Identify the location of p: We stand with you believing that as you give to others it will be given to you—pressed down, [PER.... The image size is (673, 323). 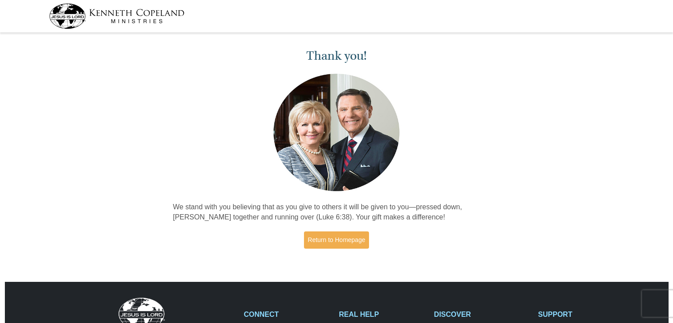
(337, 212).